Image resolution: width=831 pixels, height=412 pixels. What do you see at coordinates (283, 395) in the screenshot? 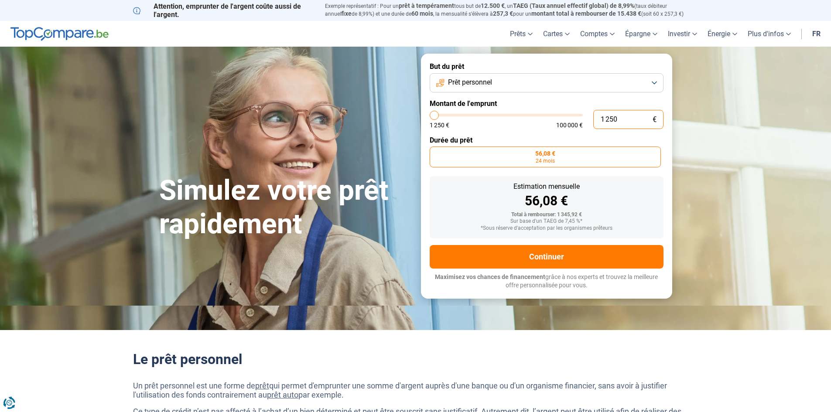
I see `a: prêt auto` at bounding box center [283, 395].